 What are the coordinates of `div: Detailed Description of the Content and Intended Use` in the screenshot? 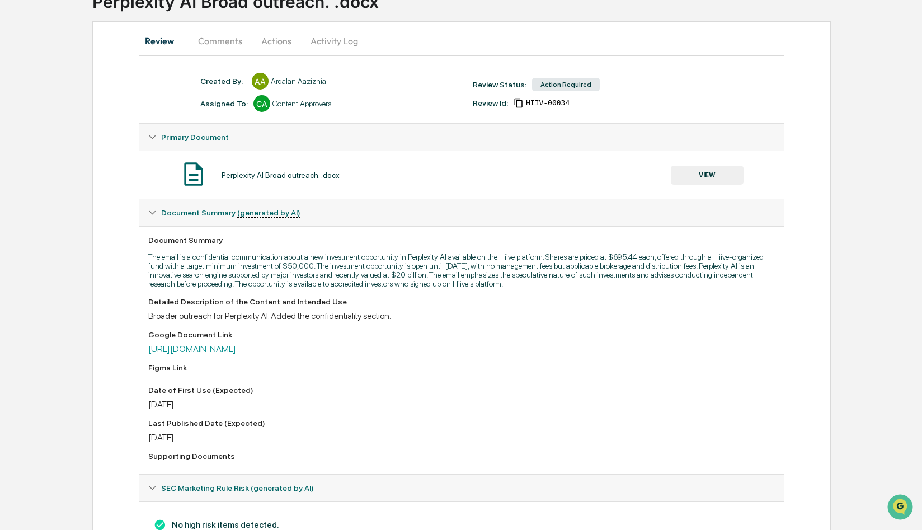 It's located at (461, 301).